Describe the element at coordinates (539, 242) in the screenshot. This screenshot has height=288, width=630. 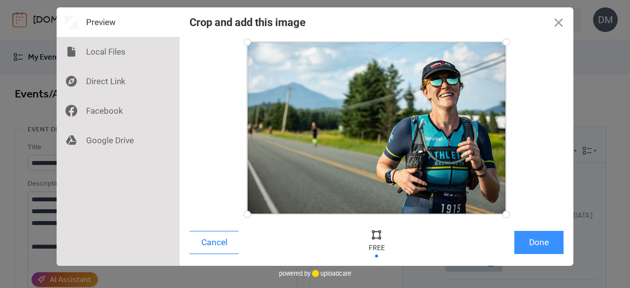
I see `button: Done` at that location.